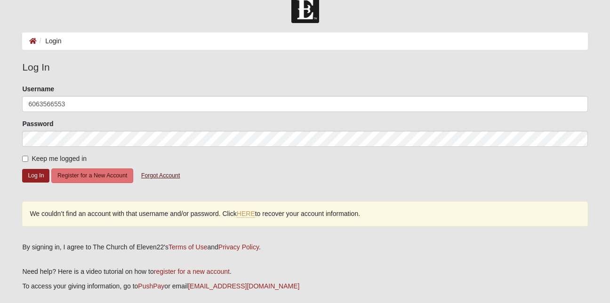 The height and width of the screenshot is (303, 610). What do you see at coordinates (92, 176) in the screenshot?
I see `button: Register for a New Account` at bounding box center [92, 176].